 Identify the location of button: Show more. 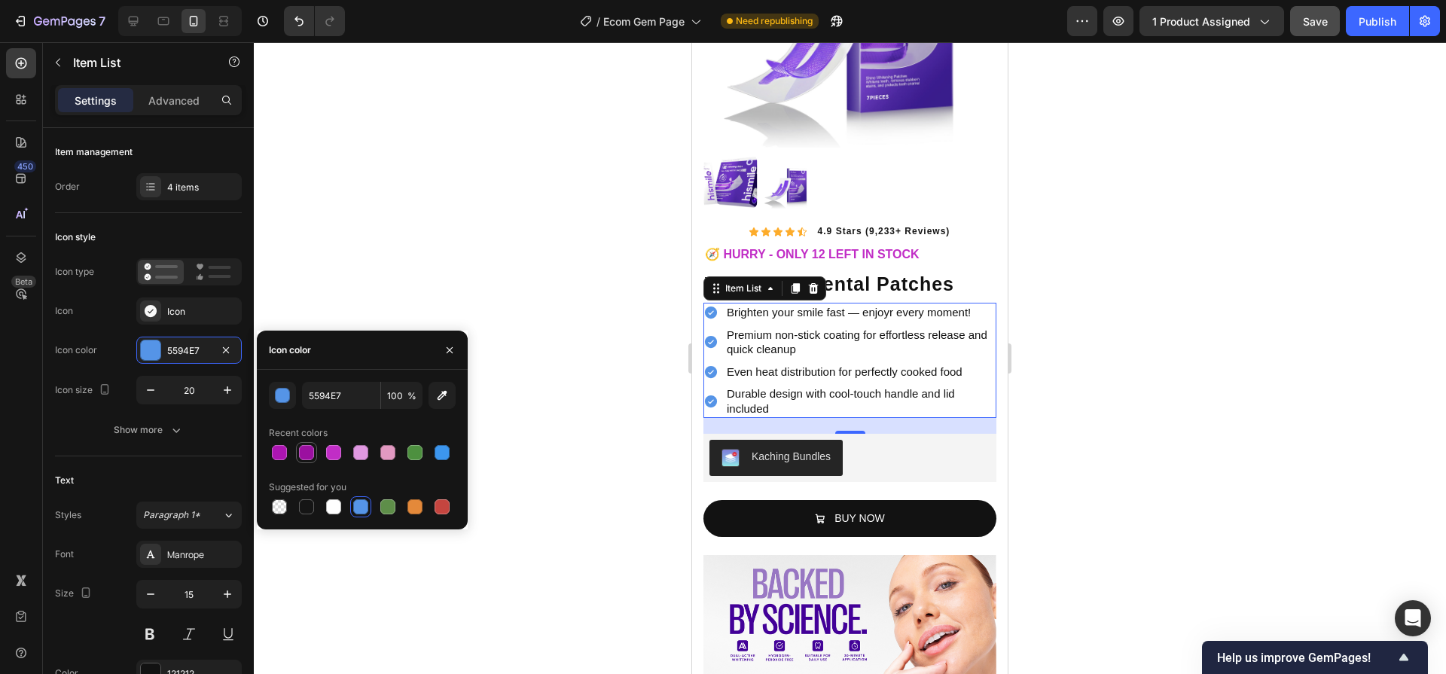
(148, 430).